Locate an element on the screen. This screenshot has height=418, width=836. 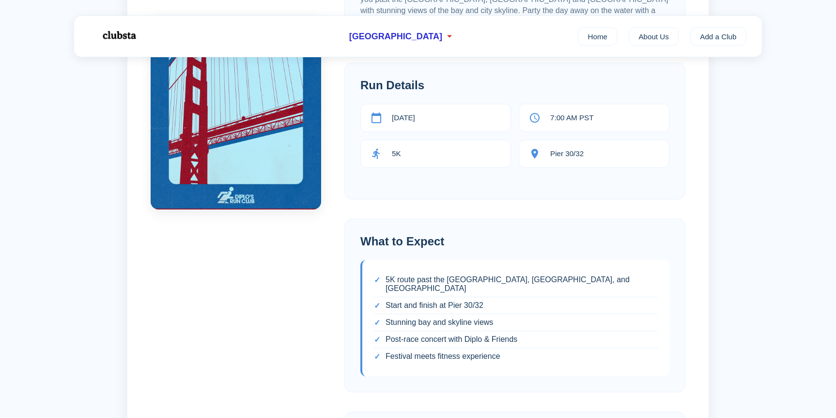
li: Stunning bay and skyline views is located at coordinates (516, 322).